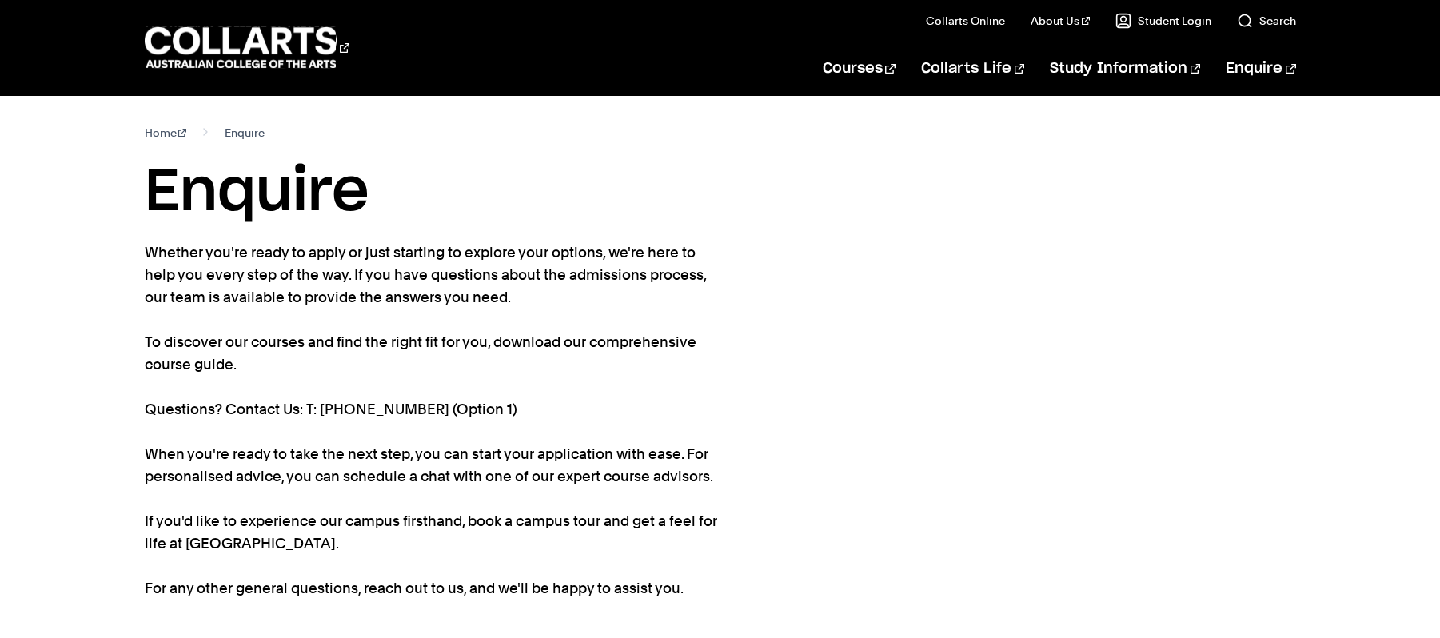 Image resolution: width=1440 pixels, height=638 pixels. I want to click on a: Home, so click(165, 133).